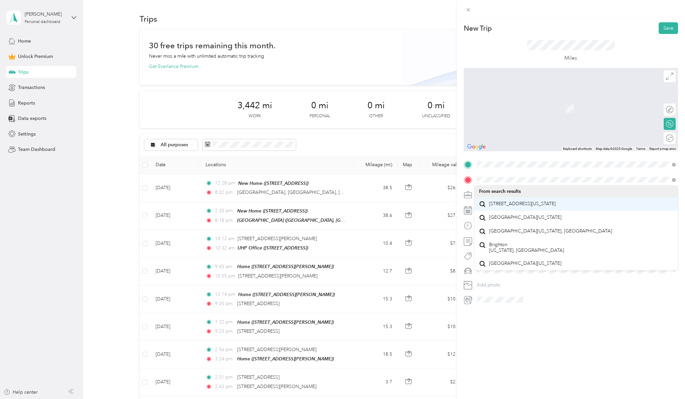  What do you see at coordinates (668, 28) in the screenshot?
I see `button: Save` at bounding box center [668, 28].